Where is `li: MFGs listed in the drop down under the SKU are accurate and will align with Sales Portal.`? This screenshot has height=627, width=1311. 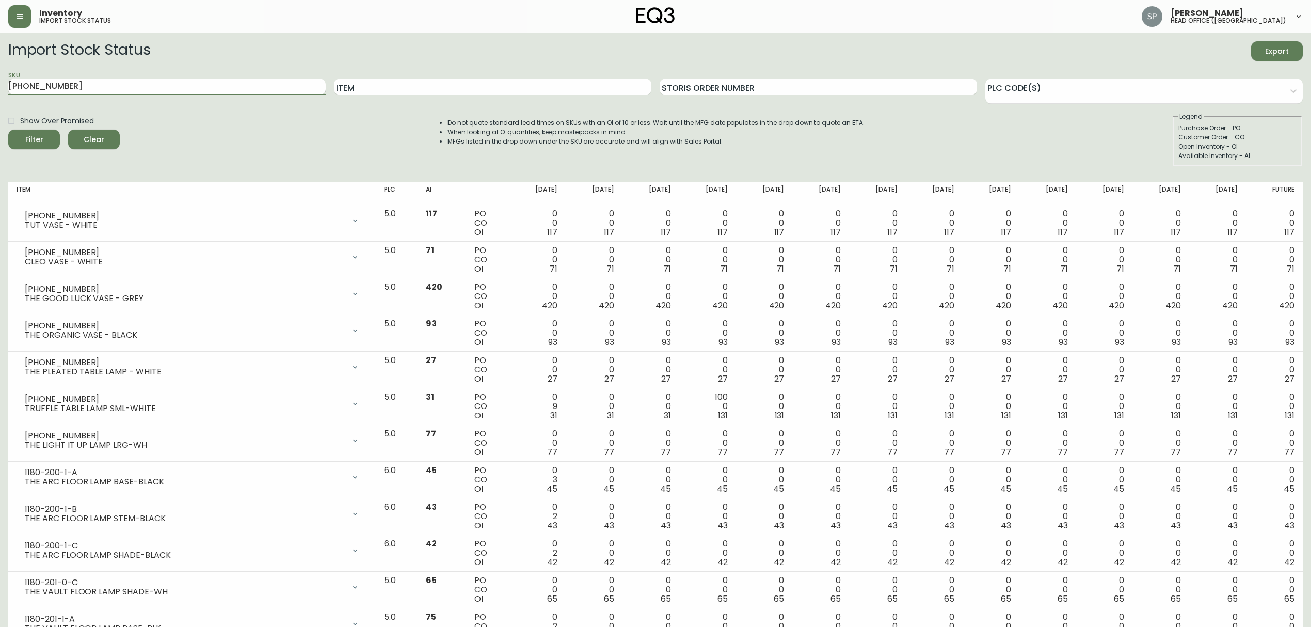 li: MFGs listed in the drop down under the SKU are accurate and will align with Sales Portal. is located at coordinates (656, 141).